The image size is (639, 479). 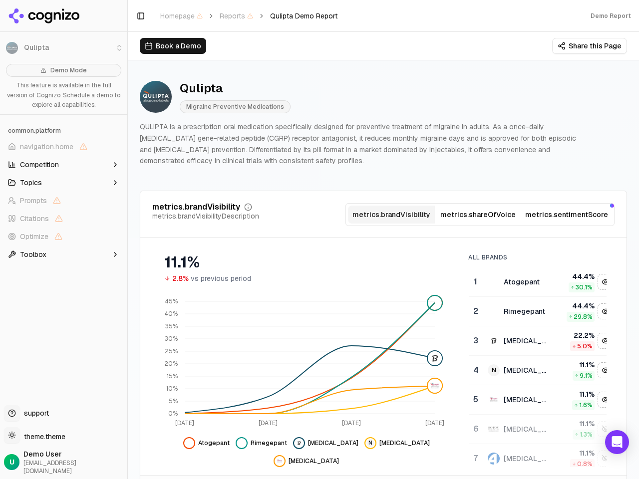 What do you see at coordinates (391, 215) in the screenshot?
I see `button: metrics.brandVisibility` at bounding box center [391, 215].